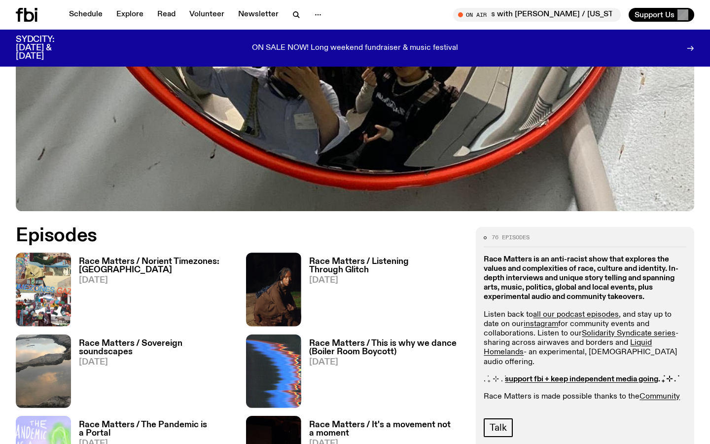 The width and height of the screenshot is (710, 444). Describe the element at coordinates (387, 429) in the screenshot. I see `h3: Race Matters / It's a movement not a moment` at that location.